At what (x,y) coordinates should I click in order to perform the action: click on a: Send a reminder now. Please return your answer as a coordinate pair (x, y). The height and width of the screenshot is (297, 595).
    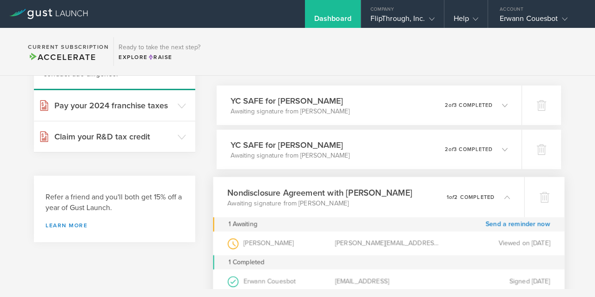
    Looking at the image, I should click on (518, 224).